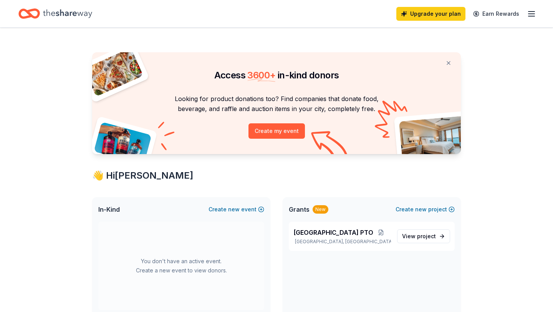 This screenshot has height=312, width=553. Describe the element at coordinates (109, 209) in the screenshot. I see `span: In-Kind` at that location.